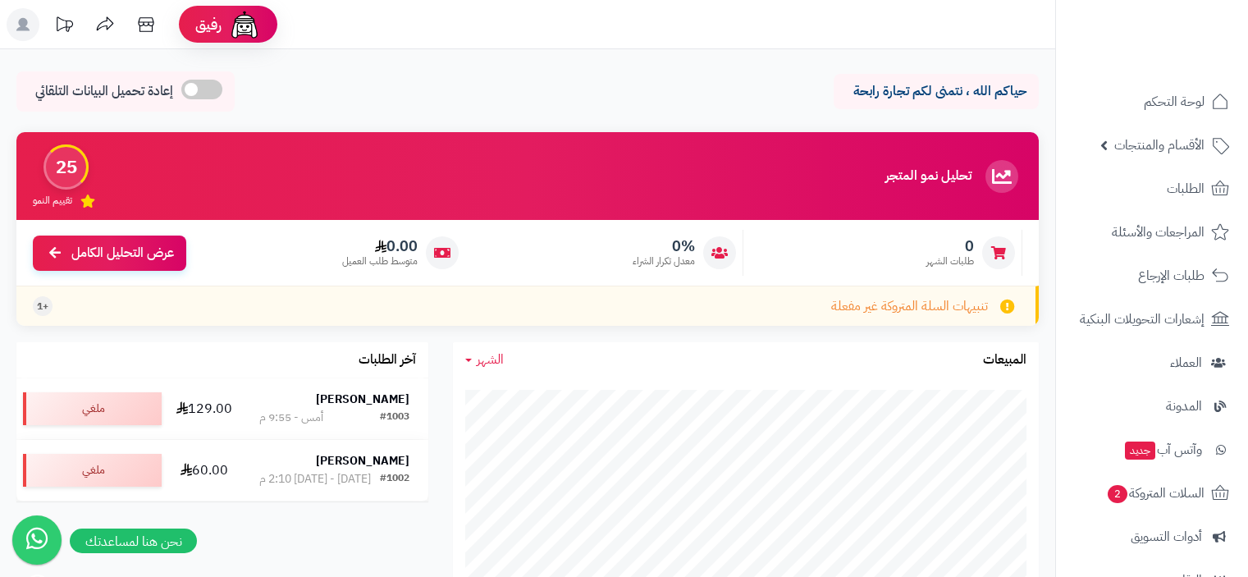  What do you see at coordinates (395, 418) in the screenshot?
I see `div: #1003` at bounding box center [395, 418].